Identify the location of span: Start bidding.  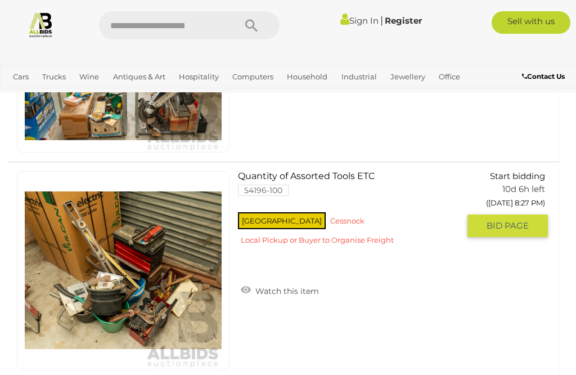
(518, 176).